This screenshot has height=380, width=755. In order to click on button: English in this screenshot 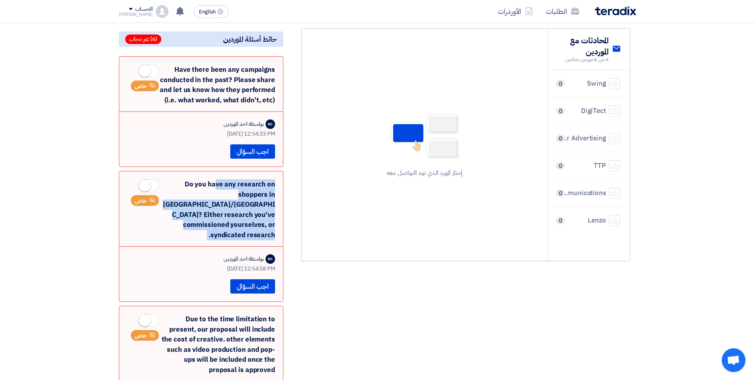, I will do `click(211, 11)`.